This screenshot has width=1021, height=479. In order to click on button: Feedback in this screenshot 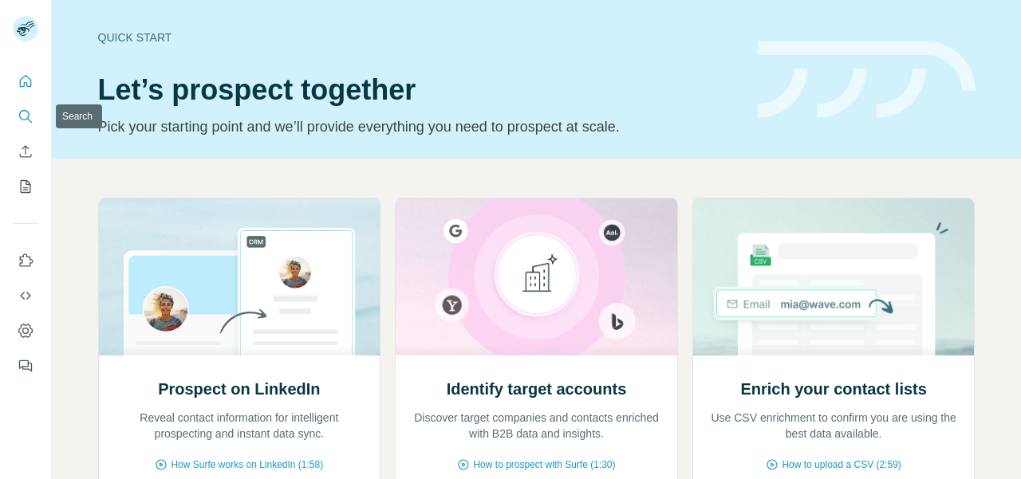, I will do `click(26, 366)`.